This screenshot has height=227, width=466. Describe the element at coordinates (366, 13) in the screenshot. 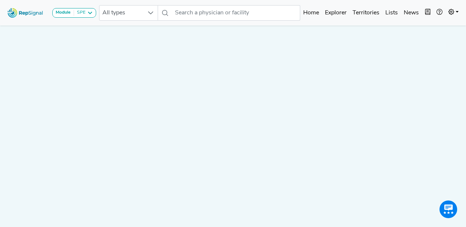

I see `a: Territories` at that location.